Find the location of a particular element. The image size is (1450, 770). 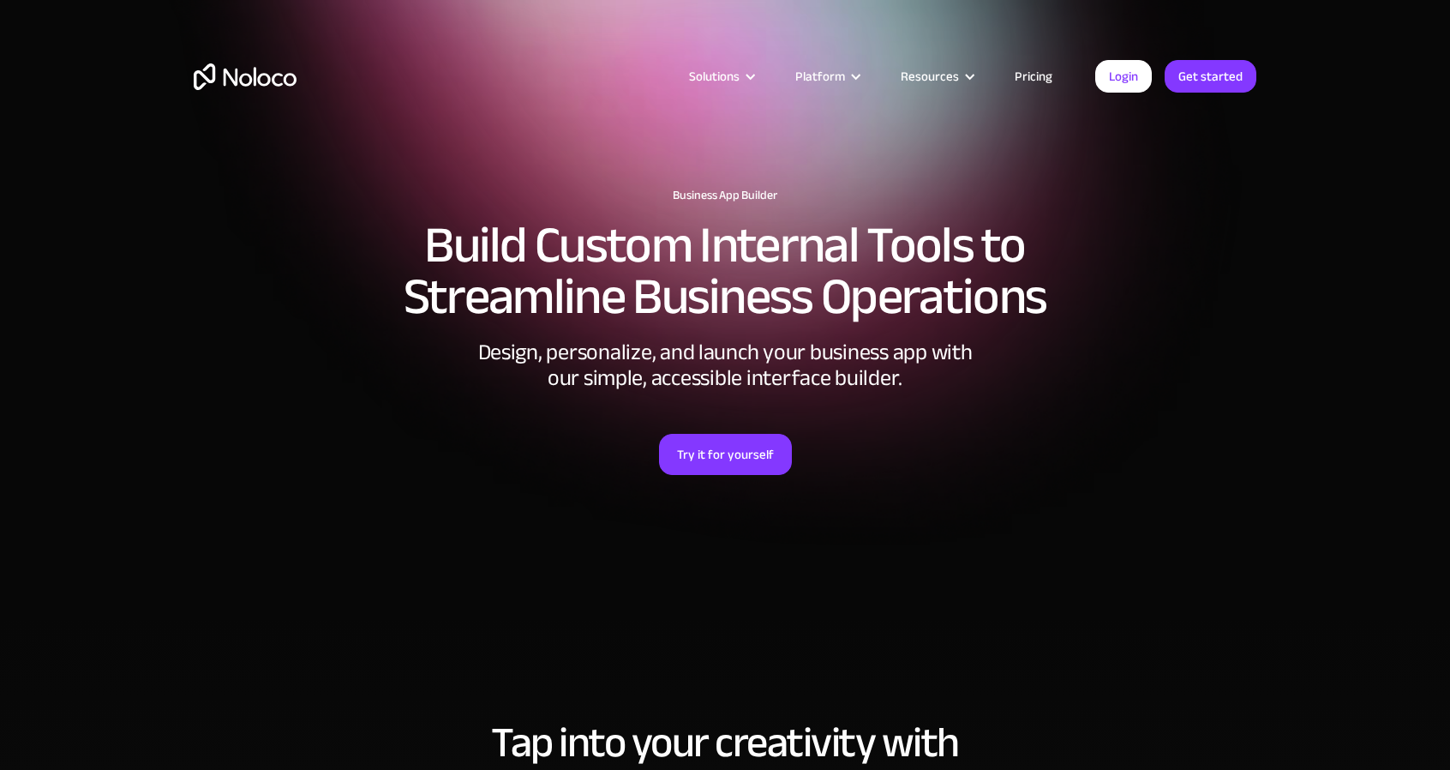

a: home is located at coordinates (245, 76).